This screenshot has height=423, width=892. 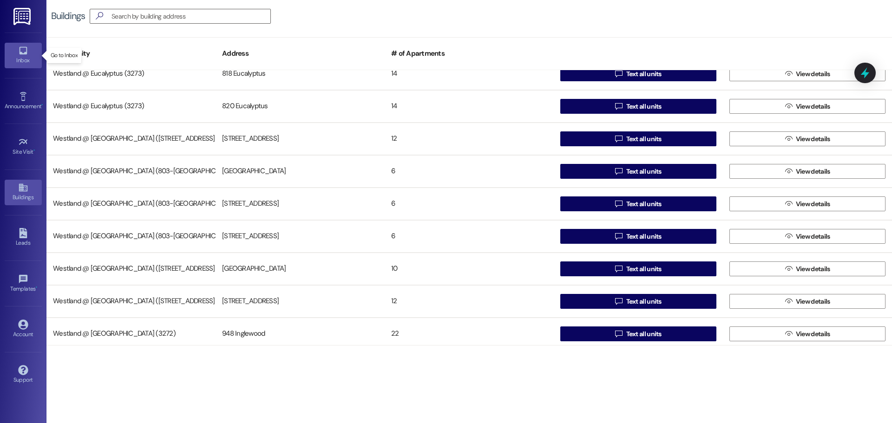 What do you see at coordinates (300, 74) in the screenshot?
I see `div: 818 Eucalyptus` at bounding box center [300, 74].